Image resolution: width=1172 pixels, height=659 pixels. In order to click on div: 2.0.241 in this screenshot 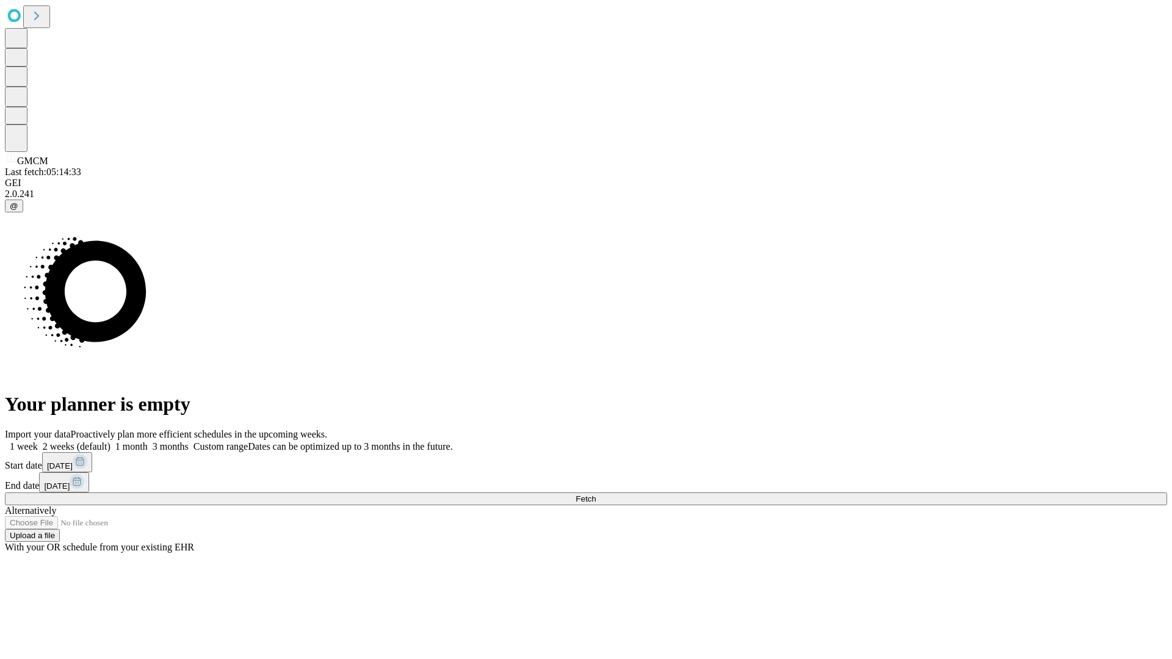, I will do `click(586, 194)`.